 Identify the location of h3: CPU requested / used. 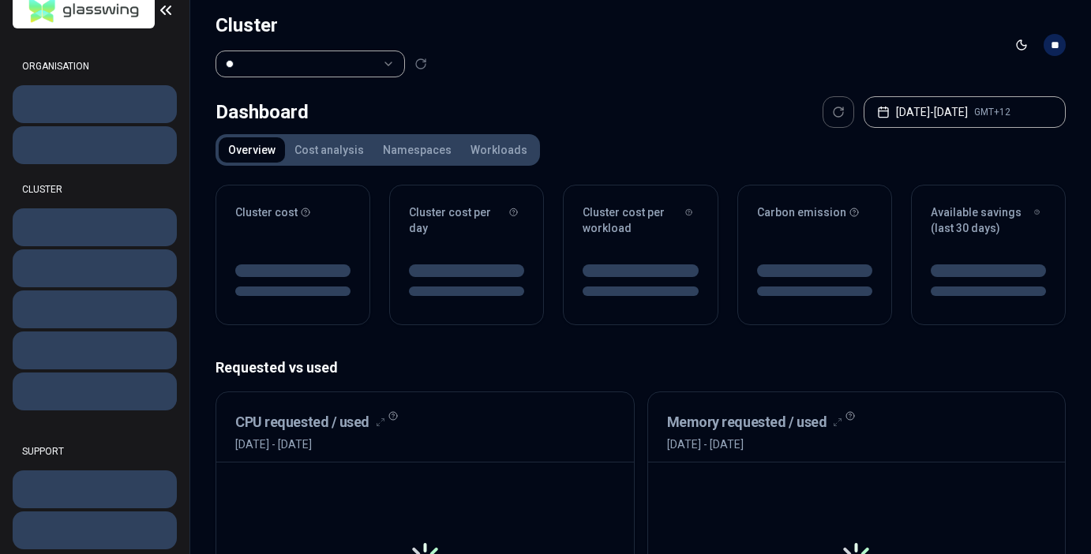
(302, 422).